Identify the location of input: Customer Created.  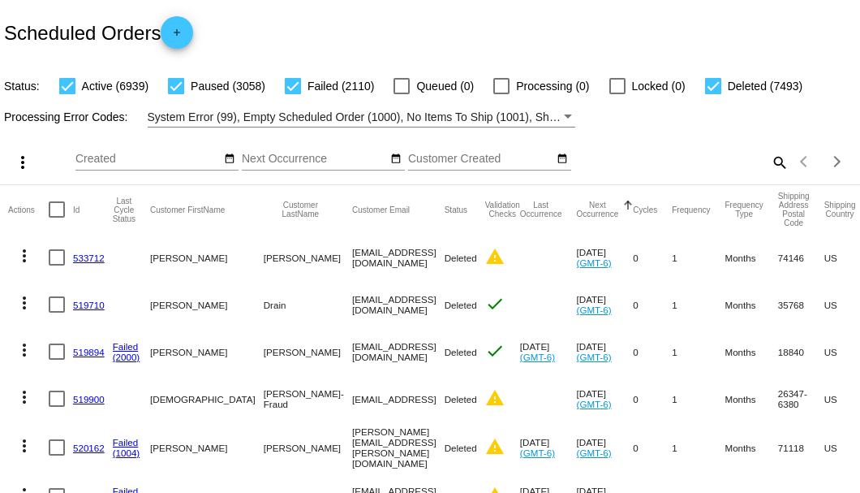
(481, 159).